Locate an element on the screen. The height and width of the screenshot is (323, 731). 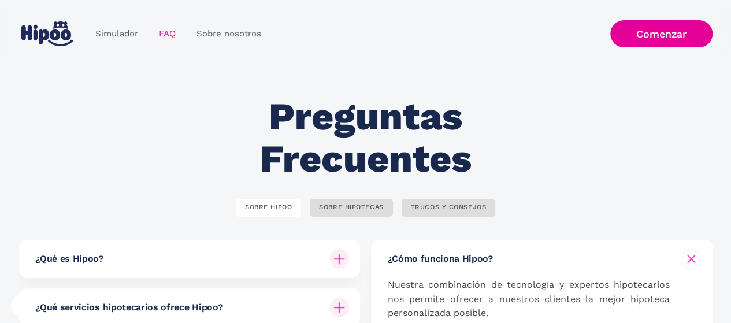
a: Sobre nosotros is located at coordinates (229, 34).